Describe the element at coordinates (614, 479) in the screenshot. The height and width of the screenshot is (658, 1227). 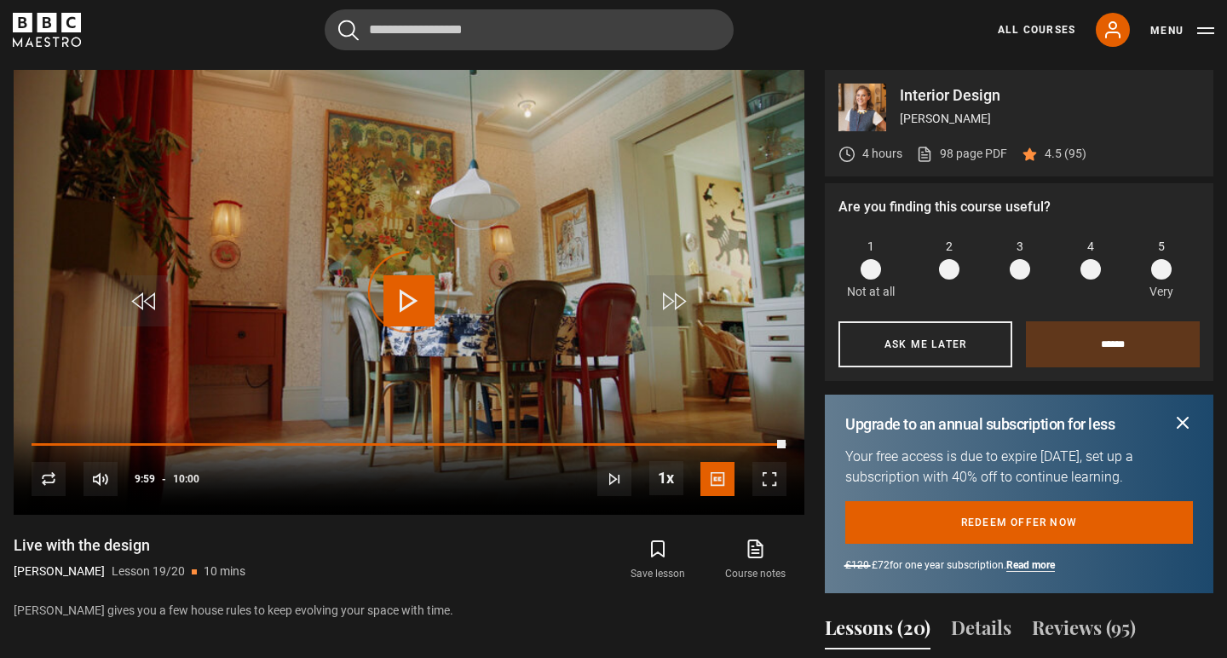
I see `button: Next Lesson` at that location.